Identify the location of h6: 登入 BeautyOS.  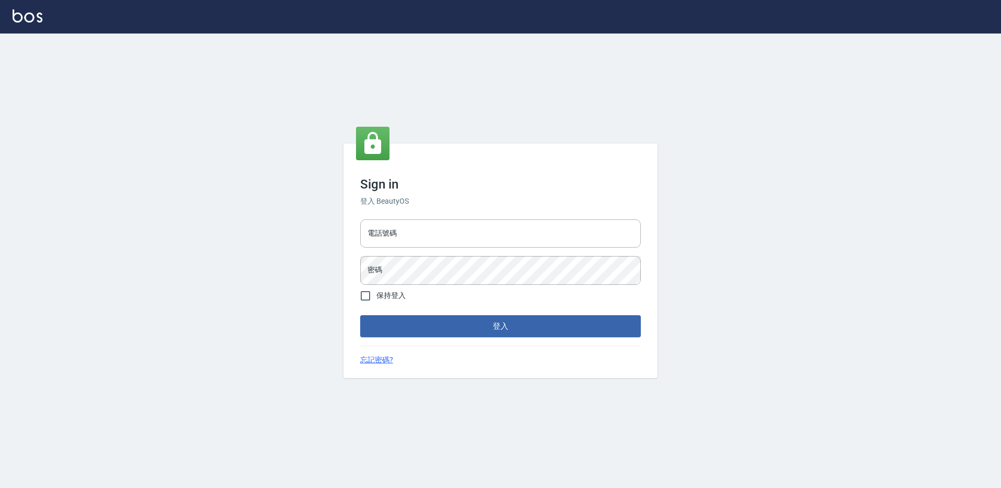
(500, 201).